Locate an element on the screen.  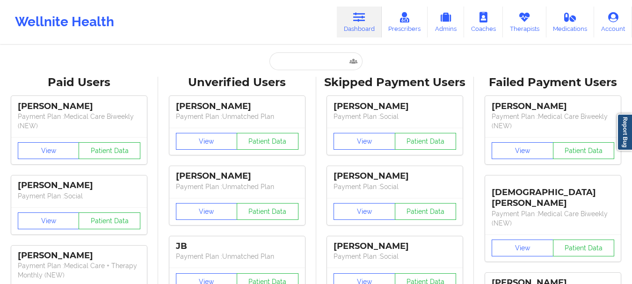
a: Therapists is located at coordinates (524, 22).